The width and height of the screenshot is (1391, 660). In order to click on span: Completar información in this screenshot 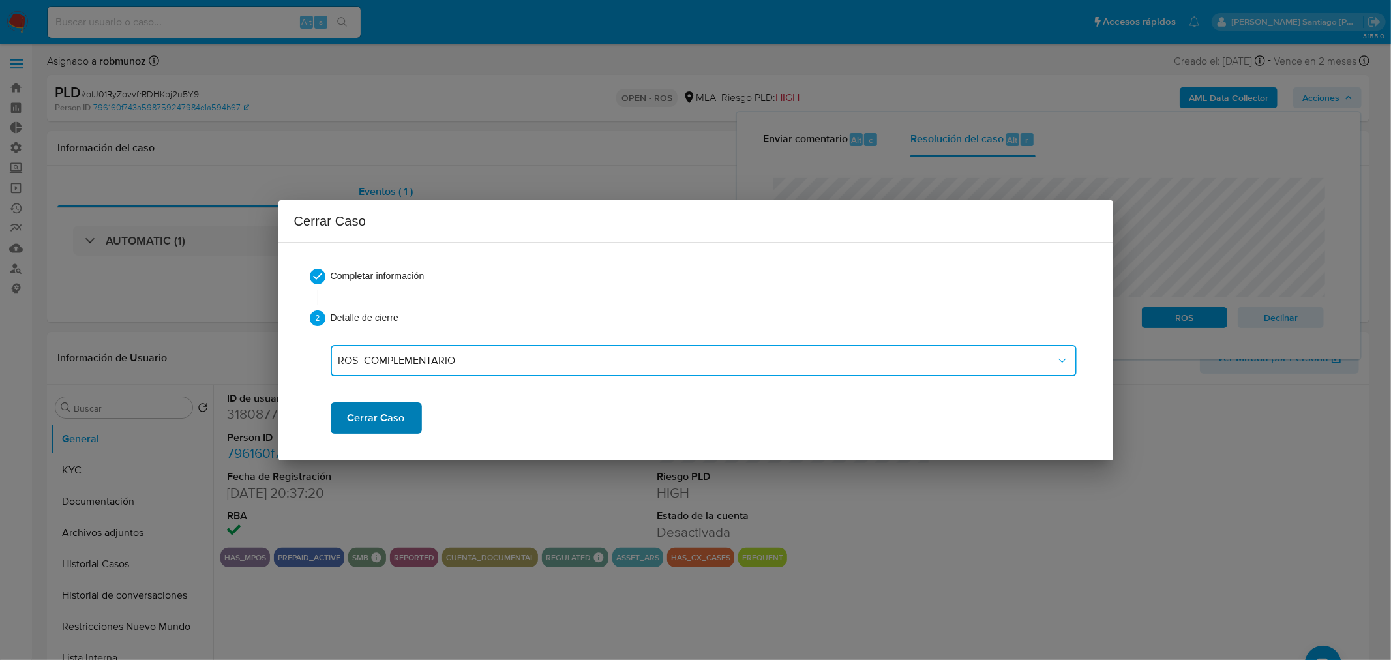, I will do `click(706, 276)`.